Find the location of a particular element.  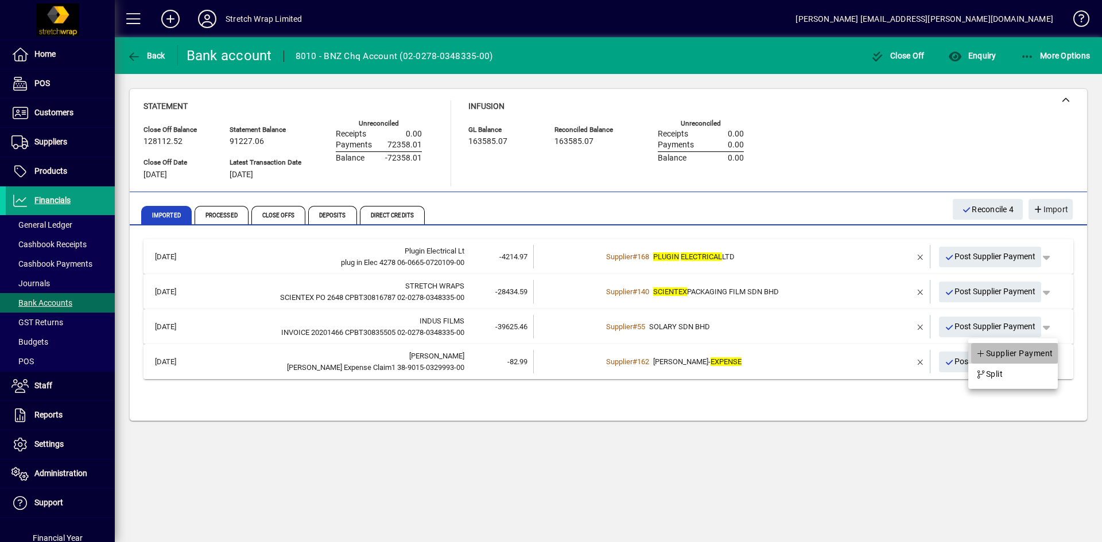

a: Administration is located at coordinates (60, 474).